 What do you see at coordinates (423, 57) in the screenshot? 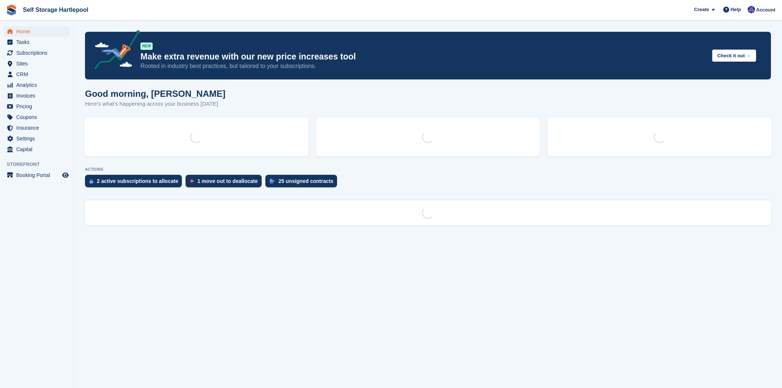
I see `p: Make extra revenue with our new price increases tool` at bounding box center [423, 57].